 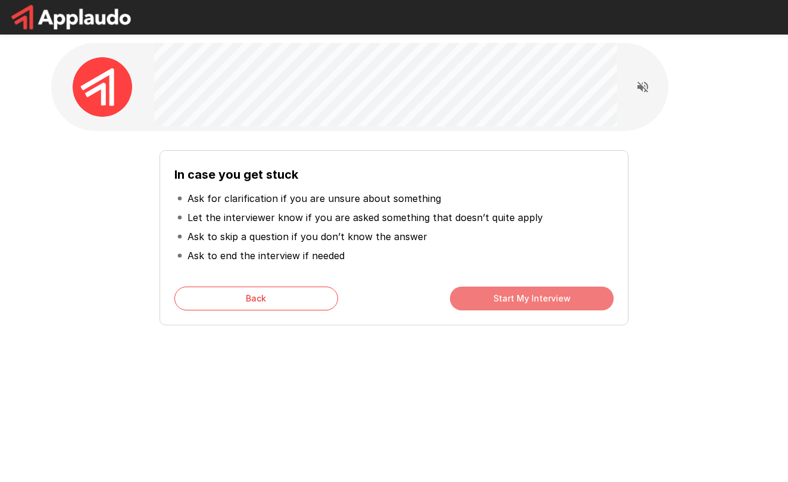 I want to click on p: Let the interviewer know if you are asked something that doesn’t quite apply, so click(x=365, y=217).